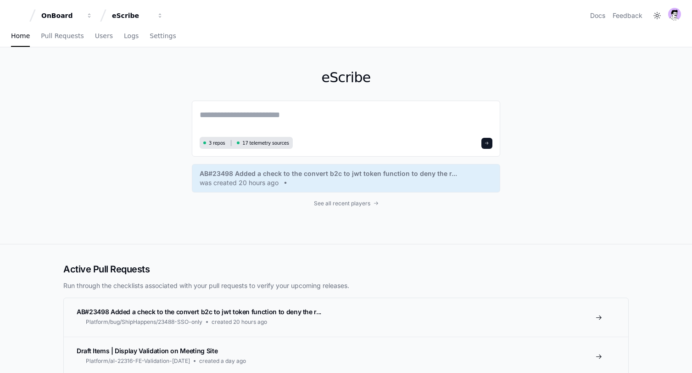 This screenshot has width=692, height=373. What do you see at coordinates (346, 285) in the screenshot?
I see `p: Run through the checklists associated with your pull requests to verify your upcoming releases.` at bounding box center [346, 285].